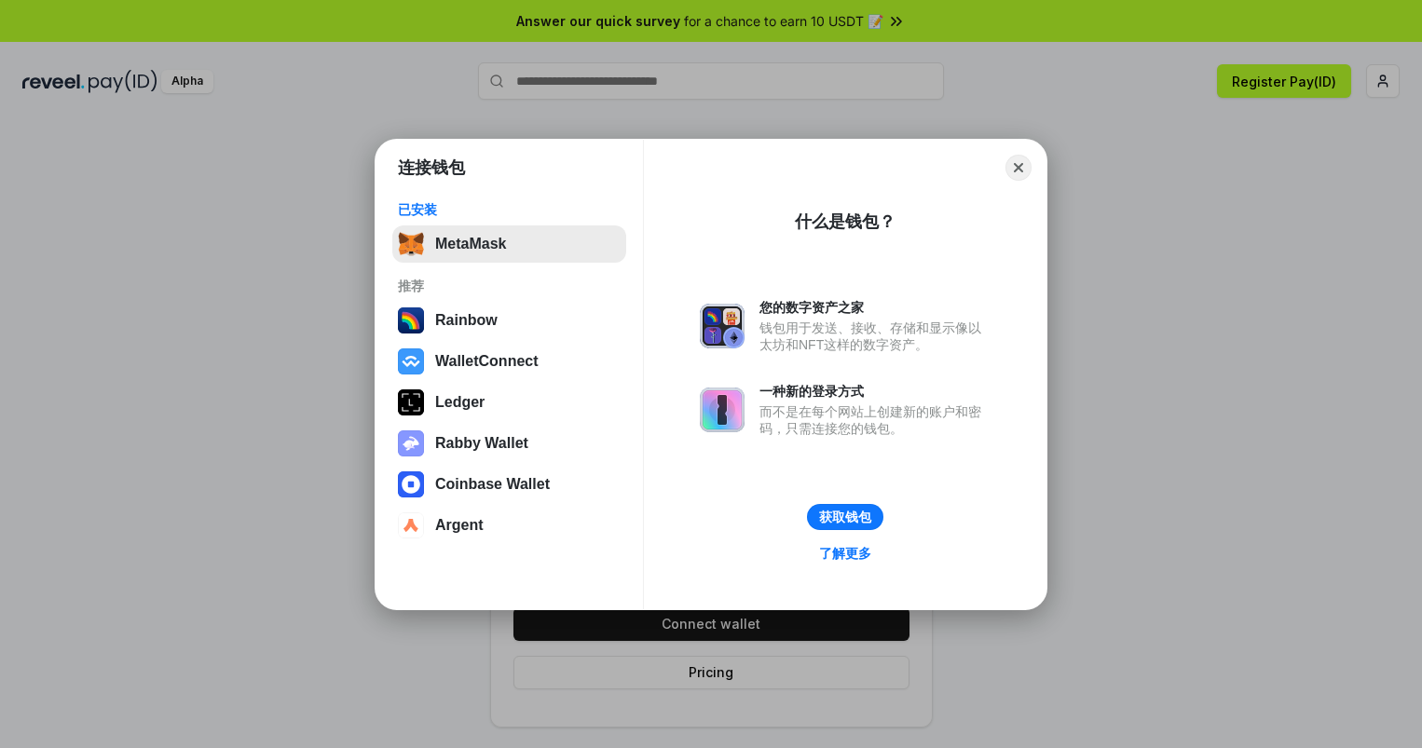 The height and width of the screenshot is (748, 1422). What do you see at coordinates (509, 320) in the screenshot?
I see `button: Rainbow` at bounding box center [509, 320].